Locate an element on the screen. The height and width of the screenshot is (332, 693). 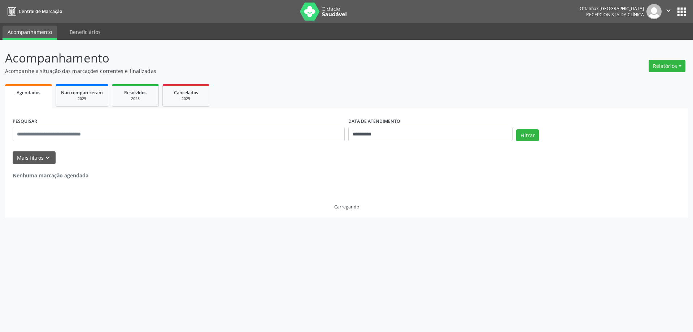
i: keyboard_arrow_down is located at coordinates (48, 158).